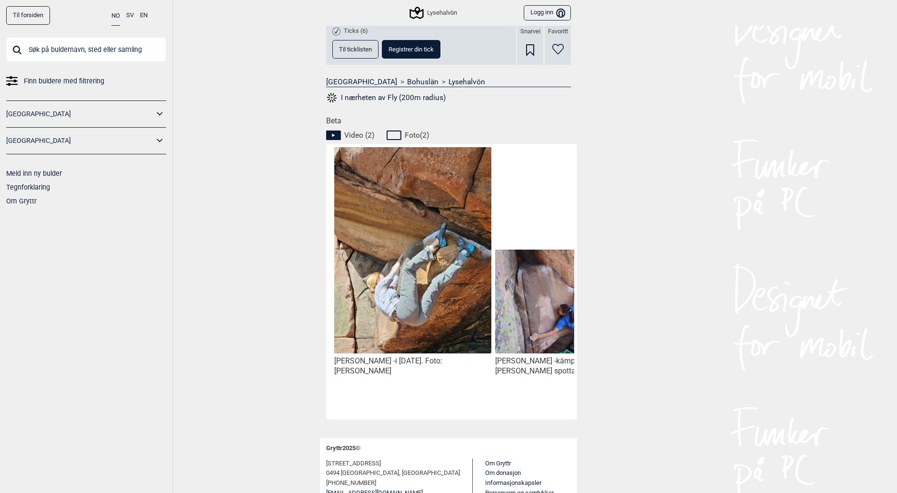  I want to click on div: Snarvei, so click(530, 43).